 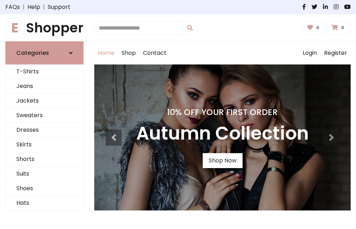 I want to click on a: Login, so click(x=310, y=53).